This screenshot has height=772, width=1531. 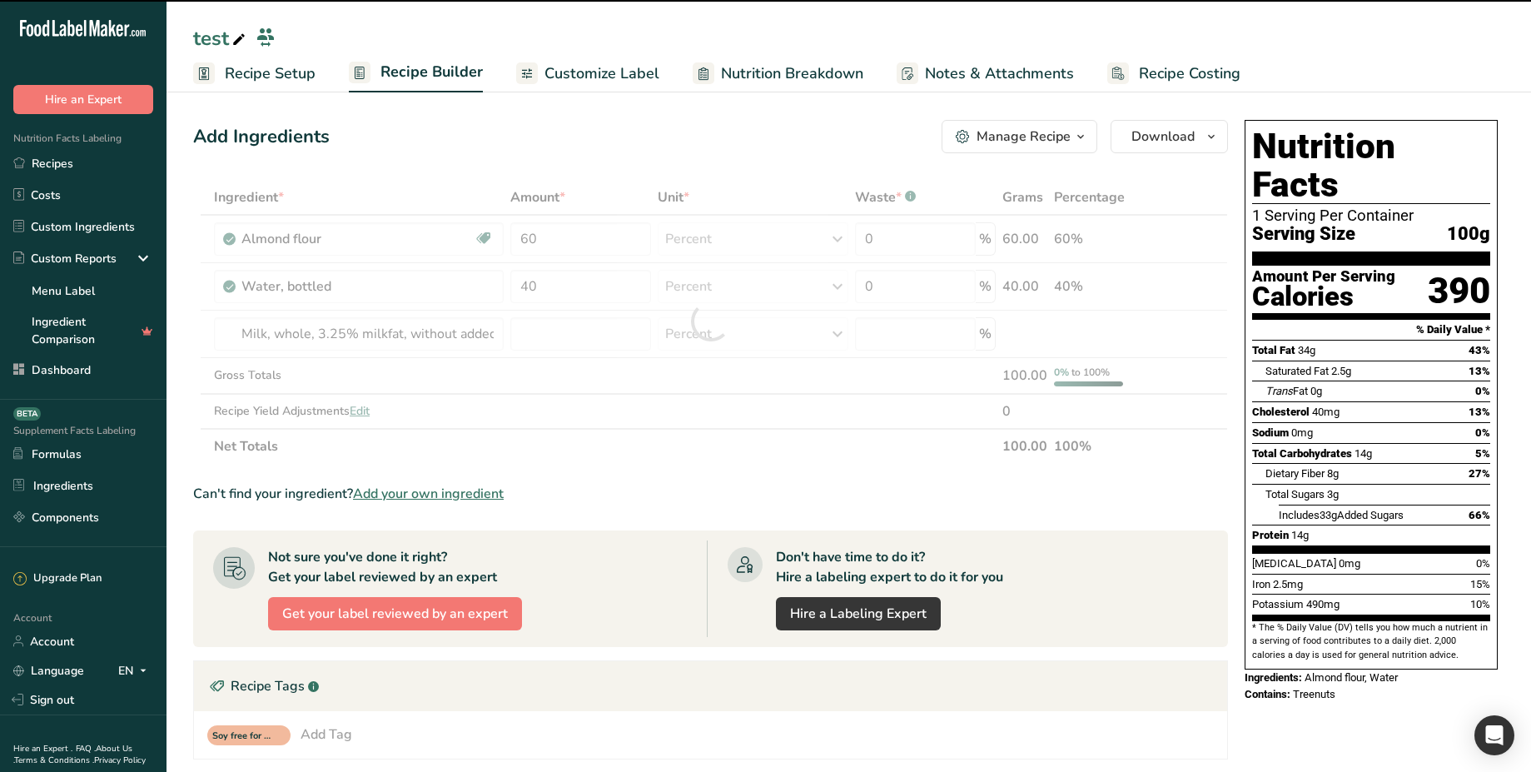 I want to click on span: Treenuts, so click(x=1313, y=693).